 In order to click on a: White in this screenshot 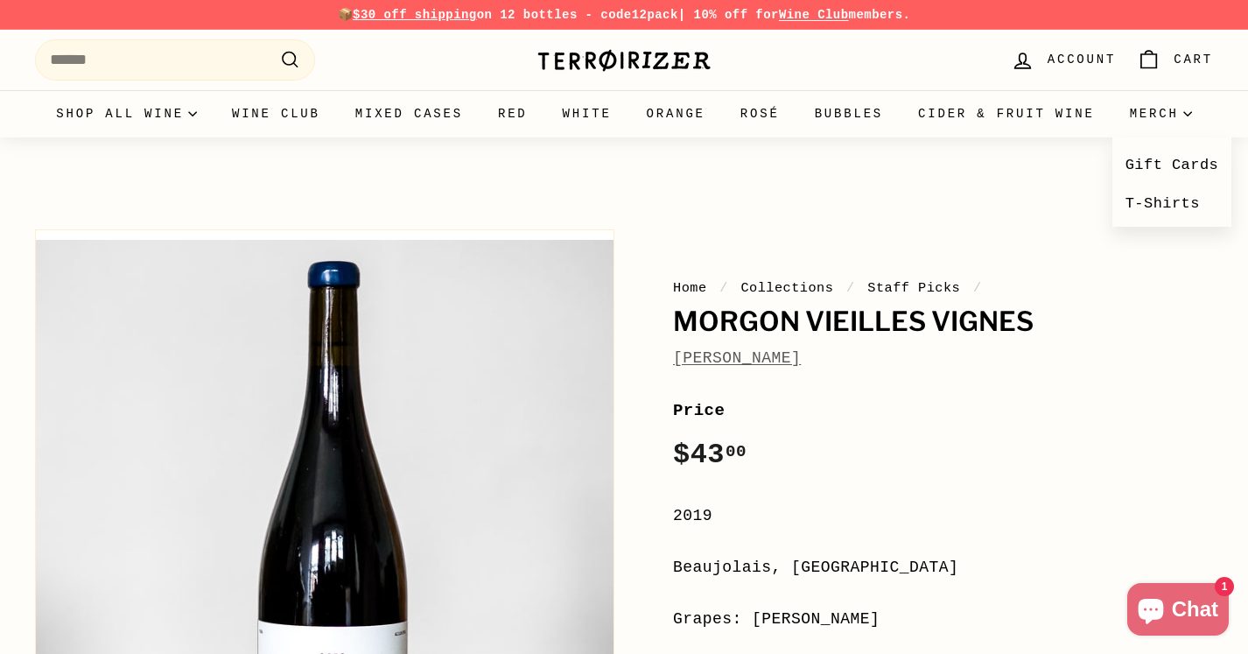, I will do `click(587, 114)`.